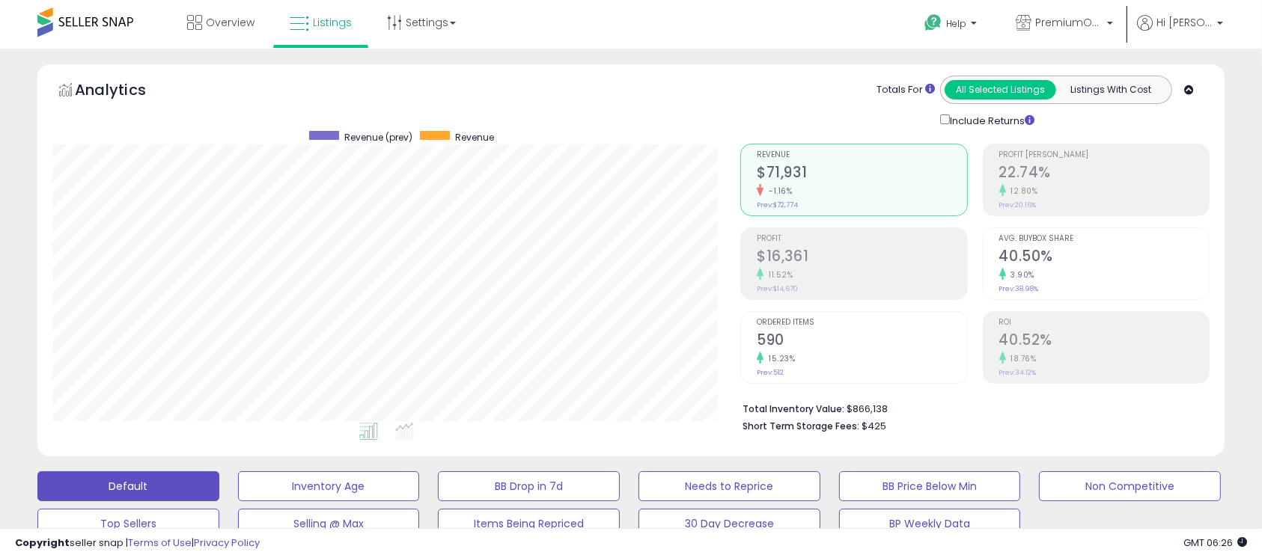  I want to click on small: Prev: 20.16%, so click(1018, 205).